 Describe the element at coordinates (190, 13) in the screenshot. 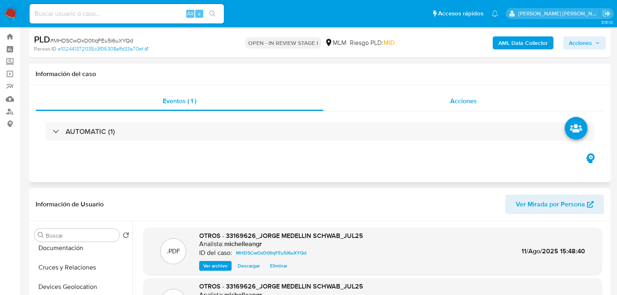

I see `span: Alt` at that location.